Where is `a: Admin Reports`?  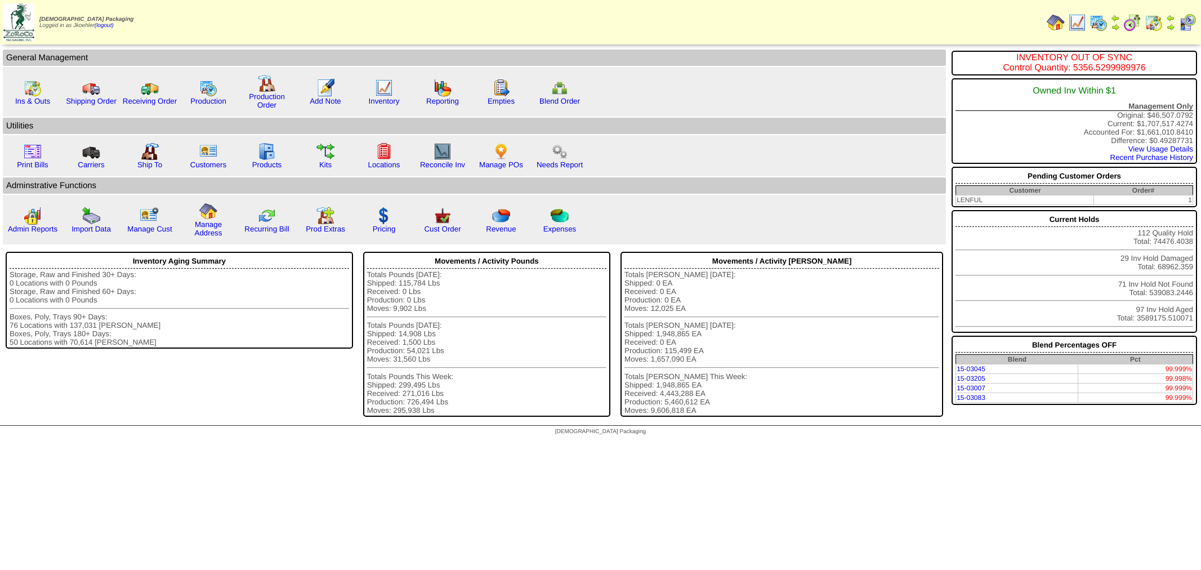
a: Admin Reports is located at coordinates (33, 229).